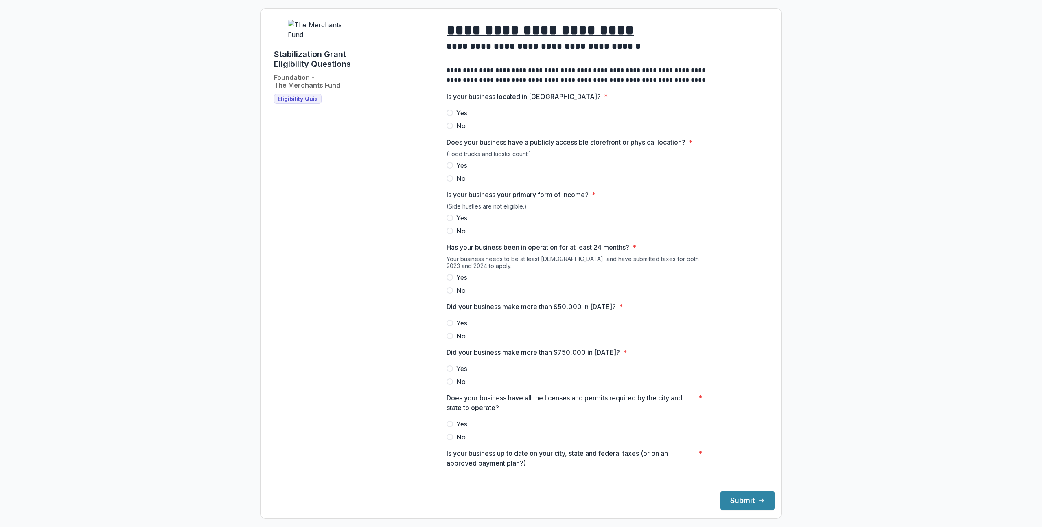 The height and width of the screenshot is (527, 1042). I want to click on p: Is your business up to date on your city, state and federal taxes (or on an approved payment plan?), so click(571, 458).